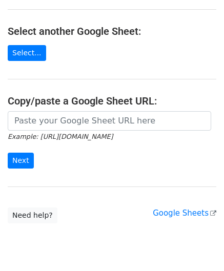 The image size is (224, 271). I want to click on input: Paste your Google Sheet URL here, so click(109, 121).